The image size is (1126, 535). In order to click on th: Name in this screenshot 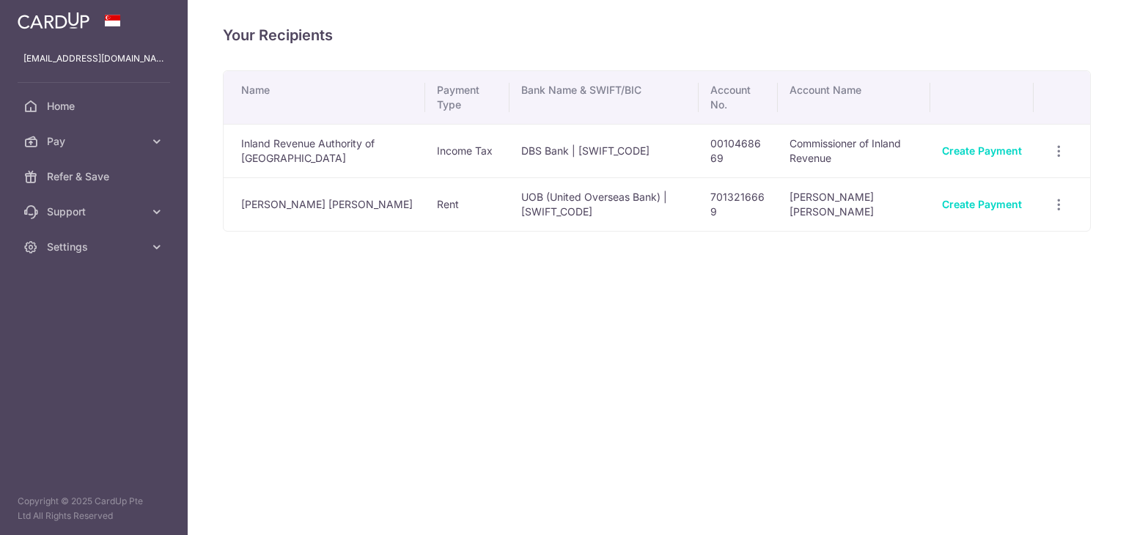, I will do `click(324, 98)`.